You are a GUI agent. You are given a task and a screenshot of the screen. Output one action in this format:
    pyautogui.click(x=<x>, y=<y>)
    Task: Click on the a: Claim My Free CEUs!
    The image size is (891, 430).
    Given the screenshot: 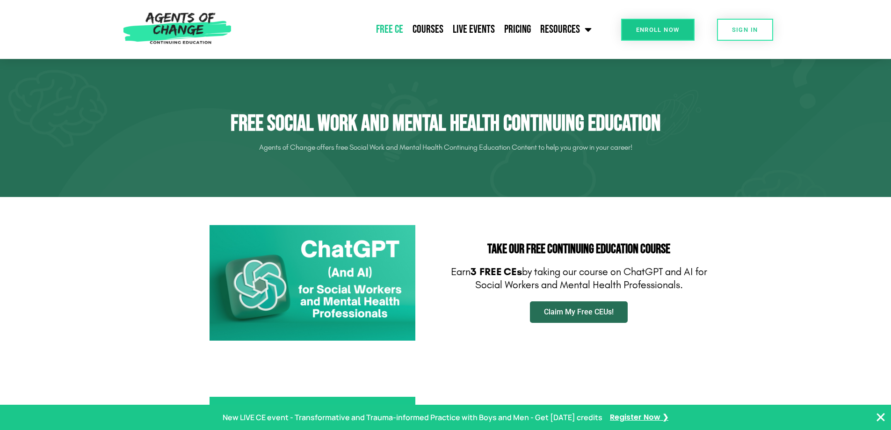 What is the action you would take?
    pyautogui.click(x=578, y=312)
    